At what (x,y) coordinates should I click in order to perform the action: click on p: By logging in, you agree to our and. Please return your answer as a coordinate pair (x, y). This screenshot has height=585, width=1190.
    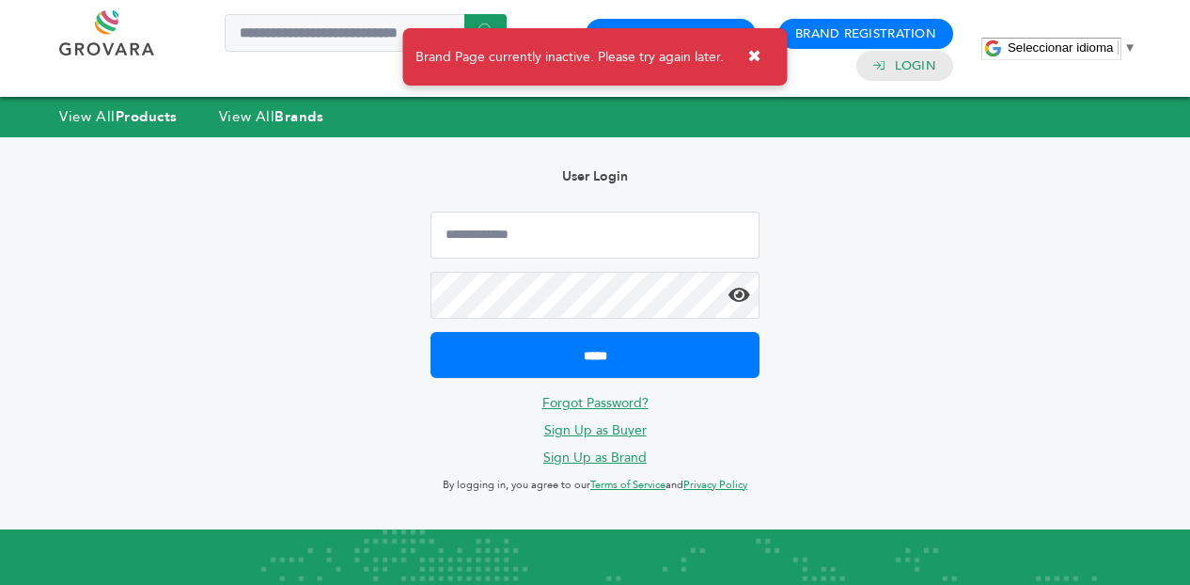
    Looking at the image, I should click on (595, 485).